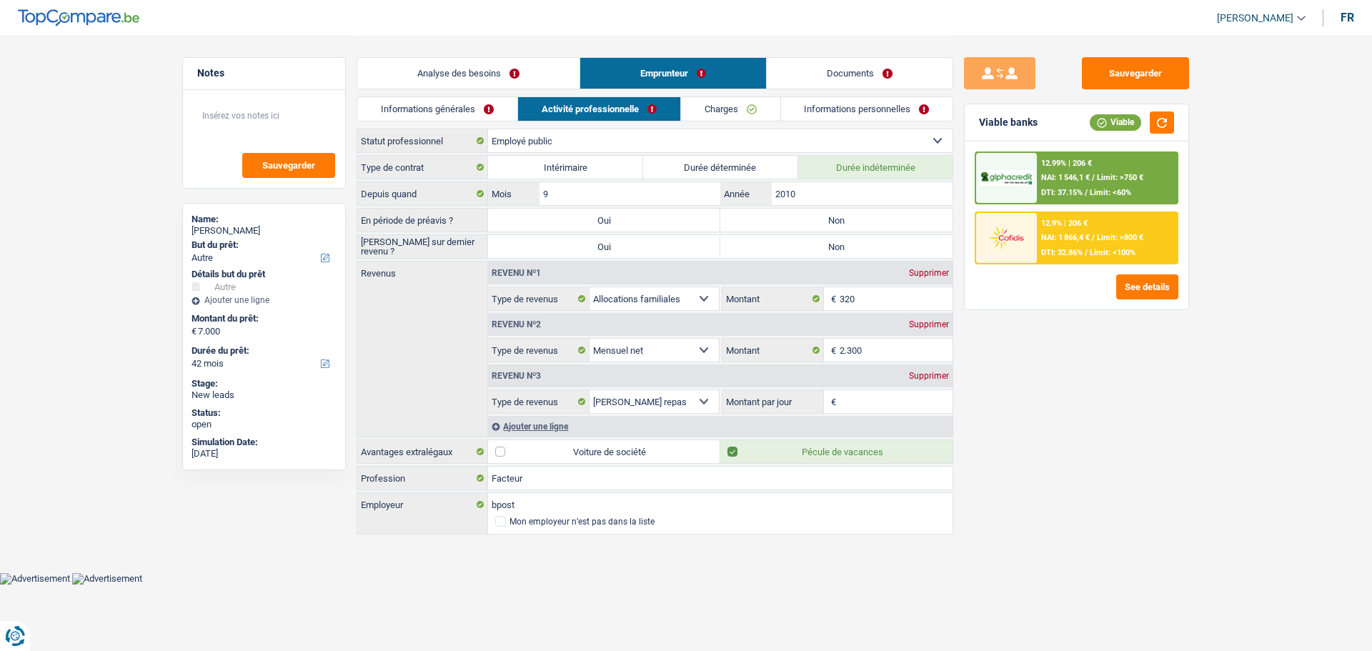 The image size is (1372, 651). I want to click on a: Informations générales, so click(437, 109).